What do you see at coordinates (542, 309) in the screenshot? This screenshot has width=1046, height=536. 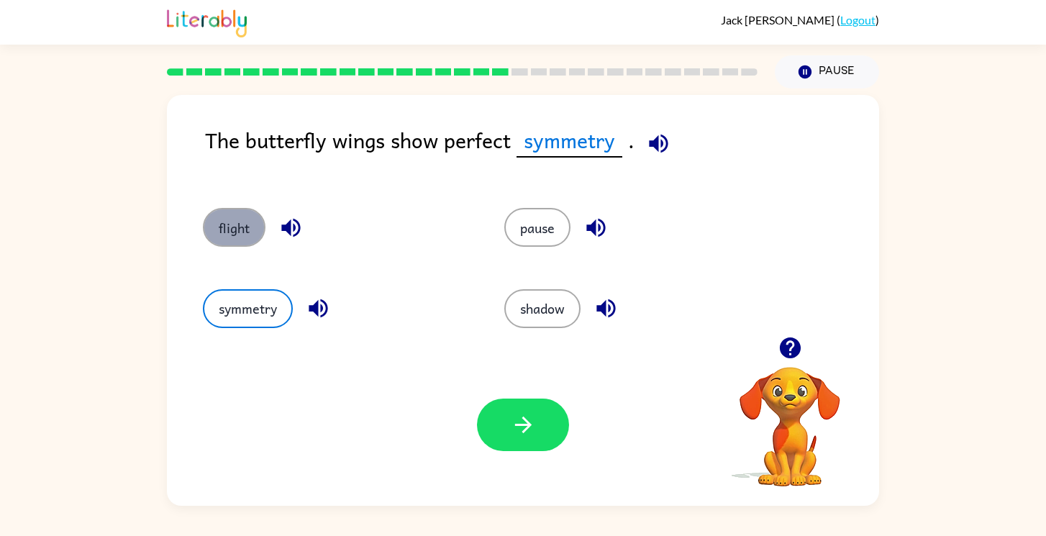 I see `button: shadow` at bounding box center [542, 309].